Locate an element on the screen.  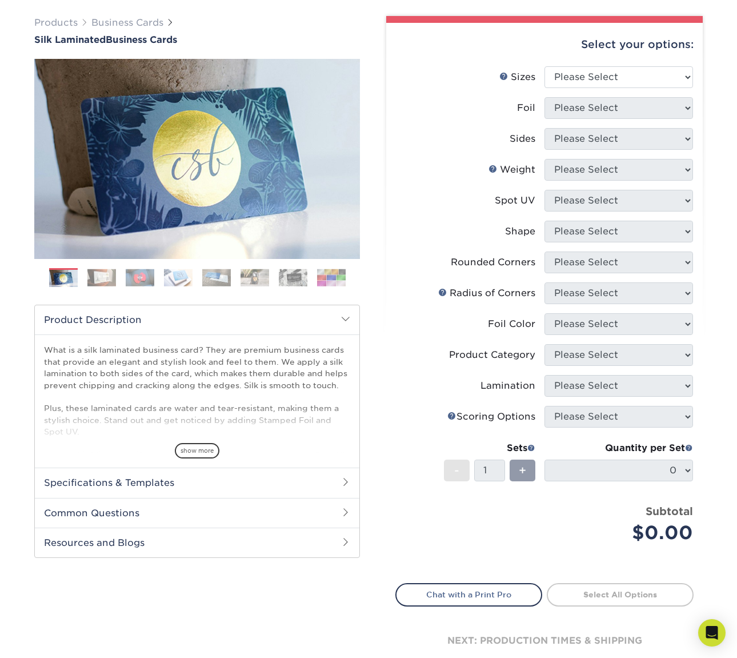
div: Lamination is located at coordinates (508, 386).